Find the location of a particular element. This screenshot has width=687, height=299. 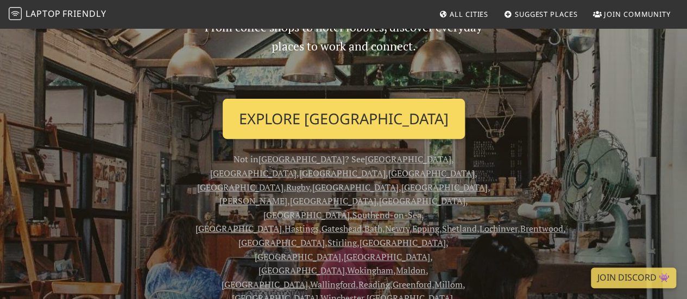

a: Lochinver is located at coordinates (498, 228).